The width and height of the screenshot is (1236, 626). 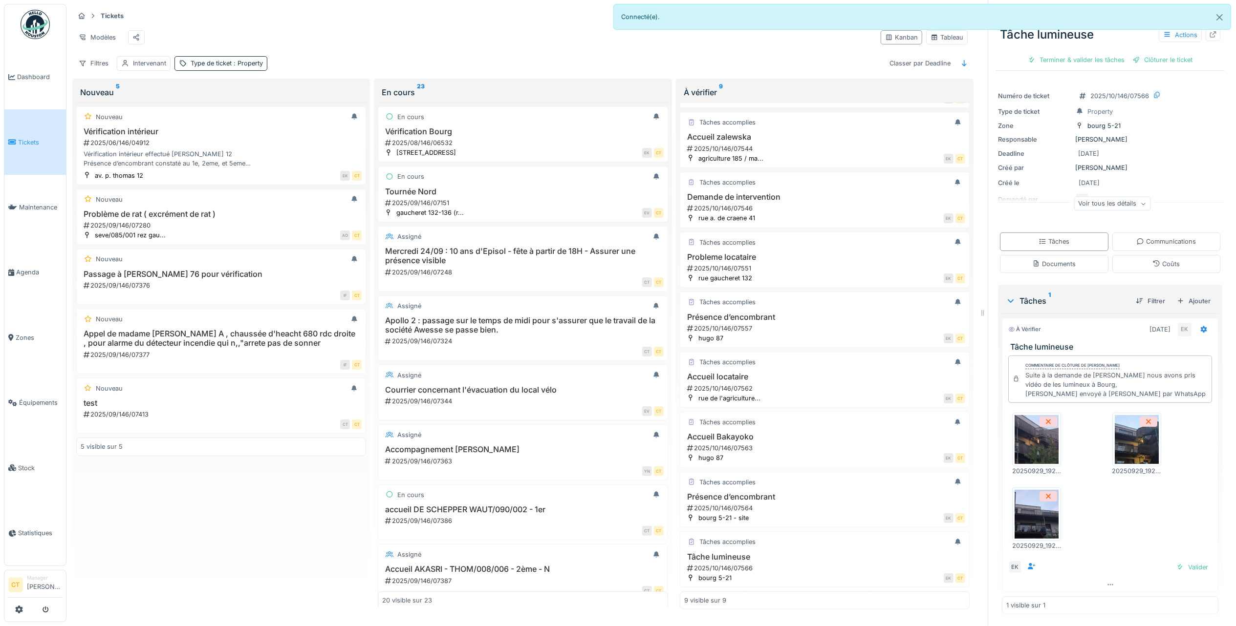 What do you see at coordinates (824, 437) in the screenshot?
I see `h3: Accueil Bakayoko` at bounding box center [824, 437].